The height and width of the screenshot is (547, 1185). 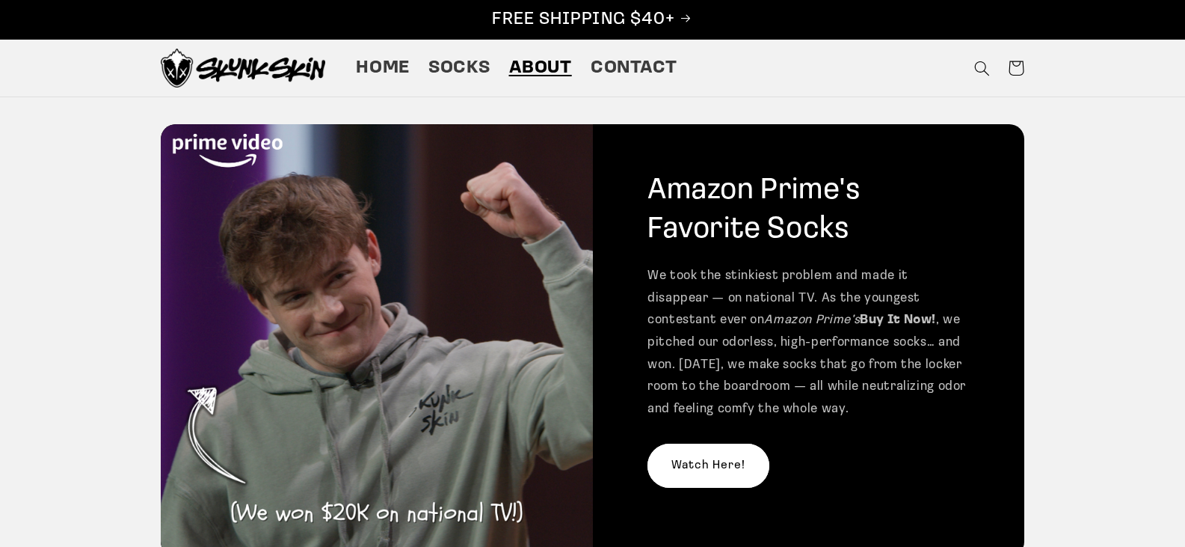 What do you see at coordinates (459, 68) in the screenshot?
I see `span: Socks` at bounding box center [459, 68].